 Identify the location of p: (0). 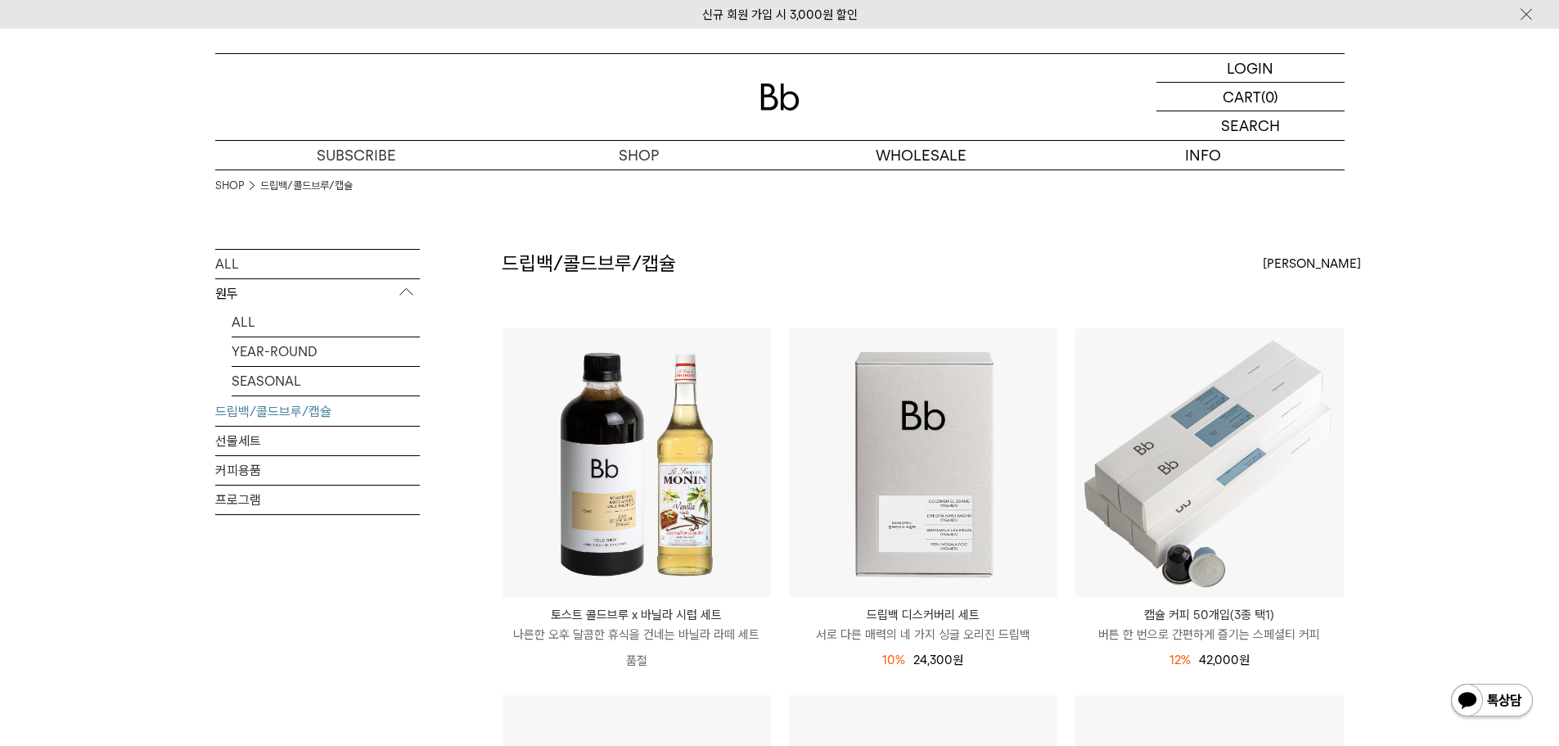
(1269, 97).